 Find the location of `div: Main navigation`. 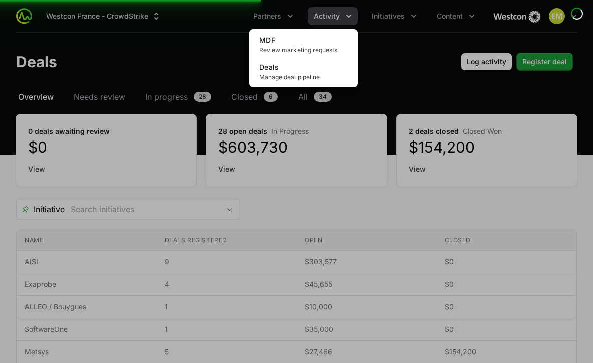

div: Main navigation is located at coordinates (257, 16).